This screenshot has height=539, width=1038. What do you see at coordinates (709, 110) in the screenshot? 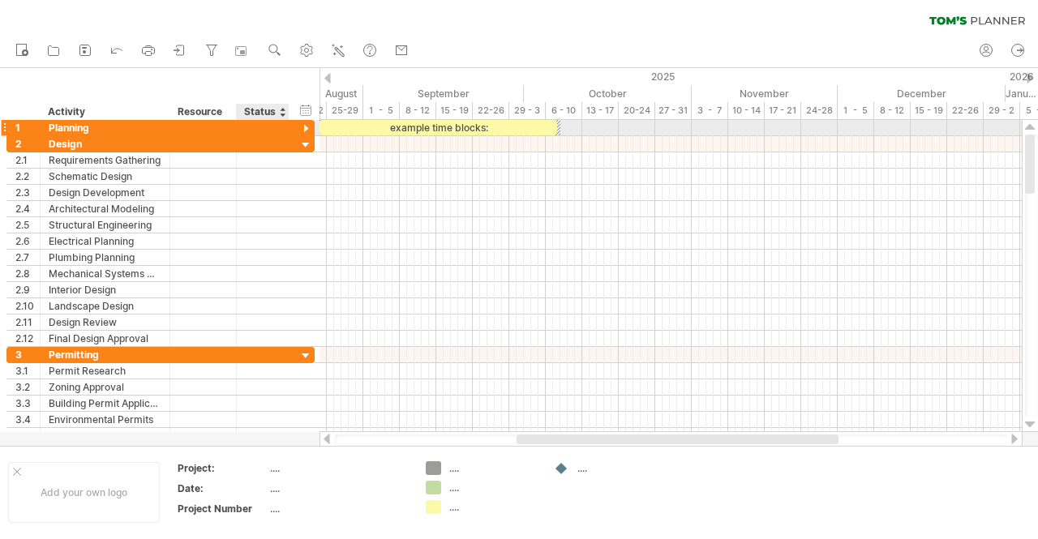
I see `div: 3 - 7` at bounding box center [709, 110].